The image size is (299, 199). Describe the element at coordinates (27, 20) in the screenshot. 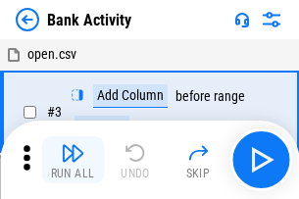

I see `img: Back` at that location.